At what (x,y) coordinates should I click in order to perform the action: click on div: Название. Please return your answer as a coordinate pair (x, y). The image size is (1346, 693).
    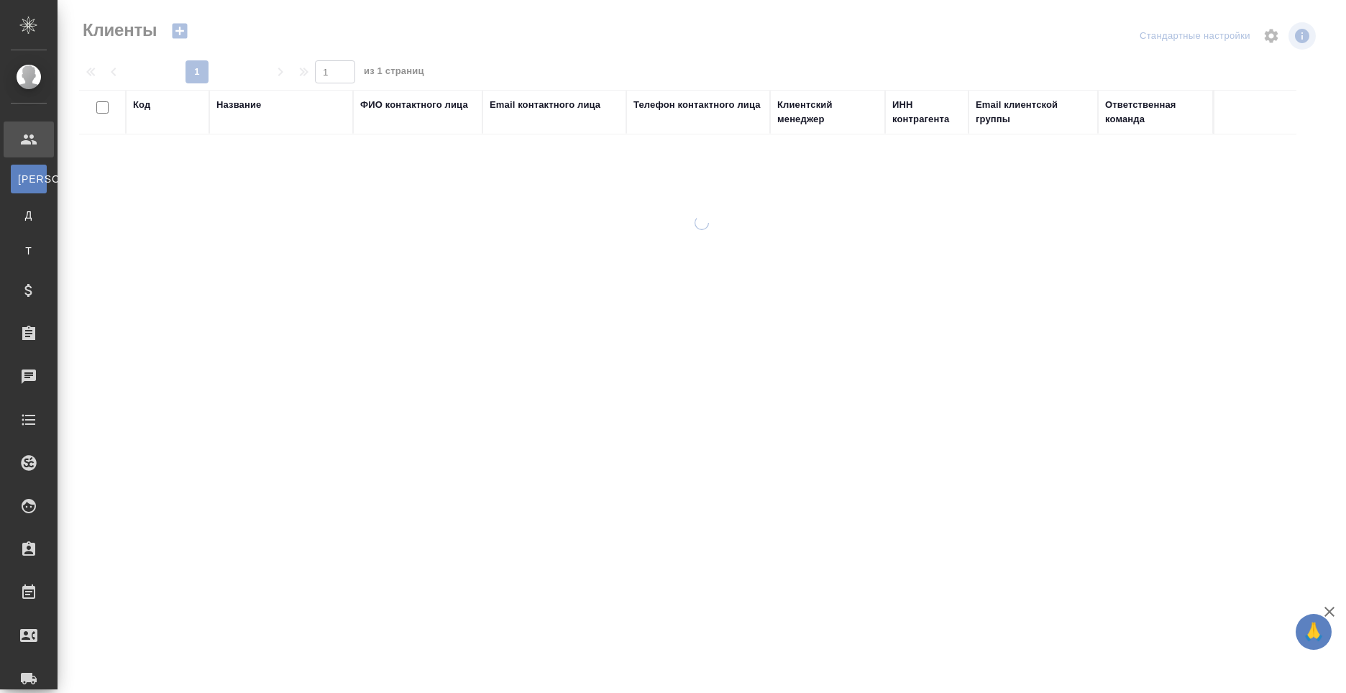
    Looking at the image, I should click on (239, 105).